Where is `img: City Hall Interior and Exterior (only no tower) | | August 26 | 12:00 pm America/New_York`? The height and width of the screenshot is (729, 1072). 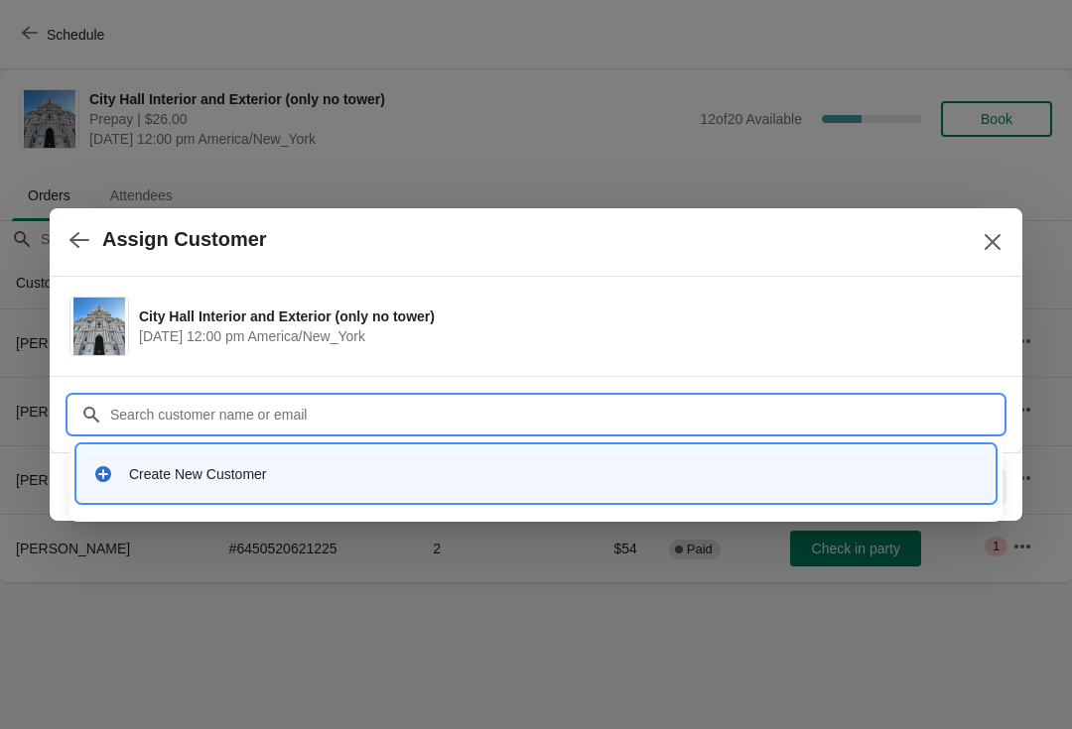 img: City Hall Interior and Exterior (only no tower) | | August 26 | 12:00 pm America/New_York is located at coordinates (99, 327).